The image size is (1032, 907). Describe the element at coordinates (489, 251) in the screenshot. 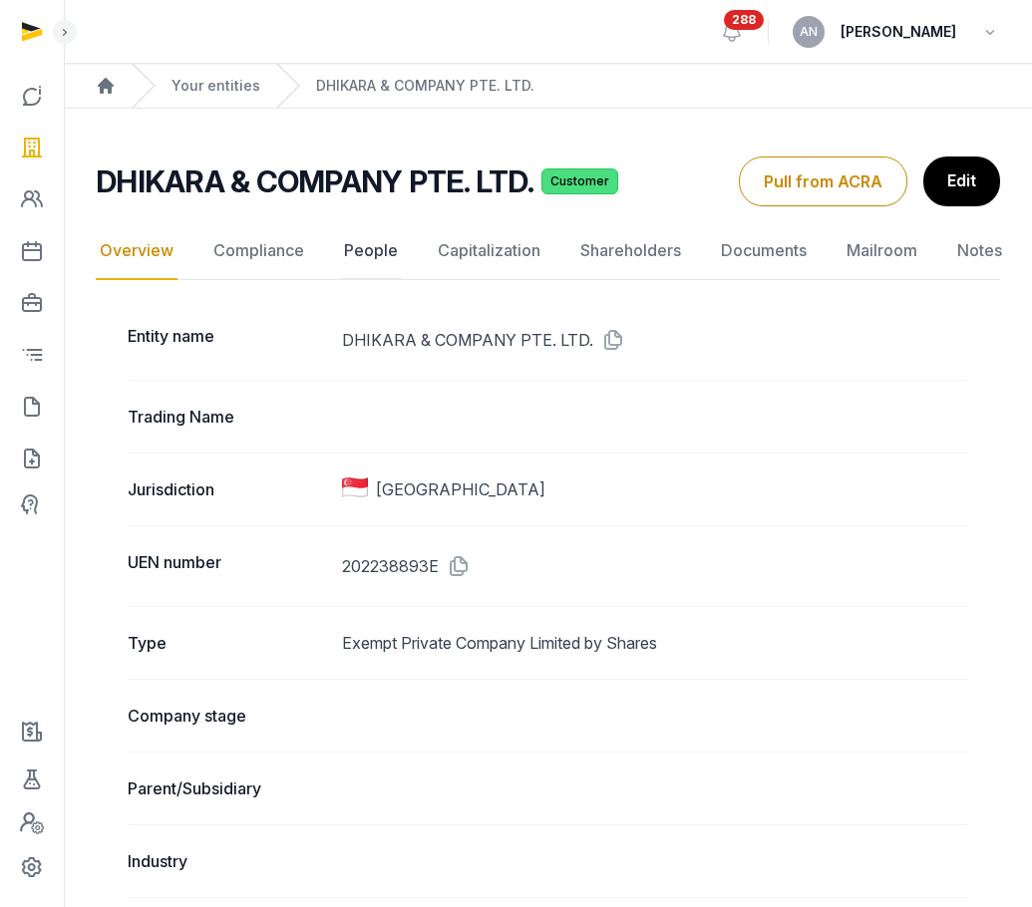

I see `a: Capitalization` at that location.